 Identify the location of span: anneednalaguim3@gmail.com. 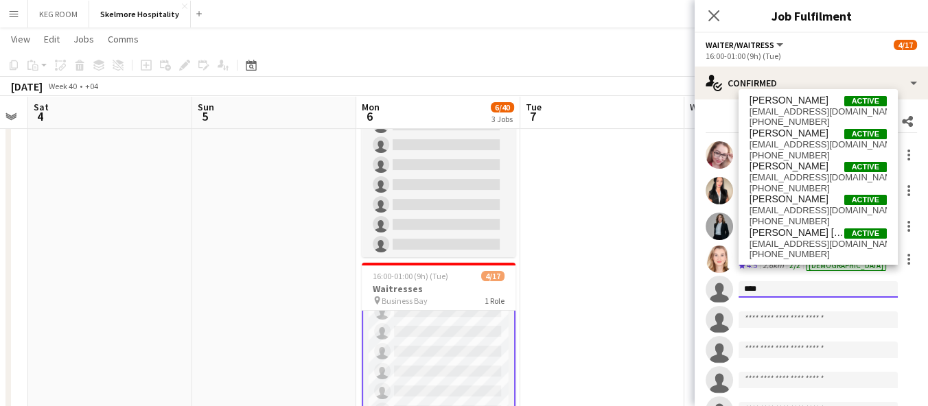
(818, 178).